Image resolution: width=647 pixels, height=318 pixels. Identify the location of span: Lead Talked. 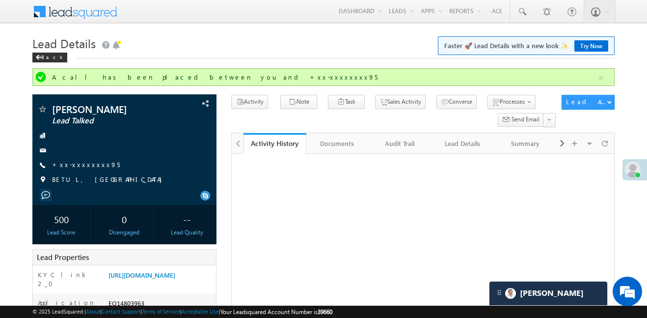
(109, 121).